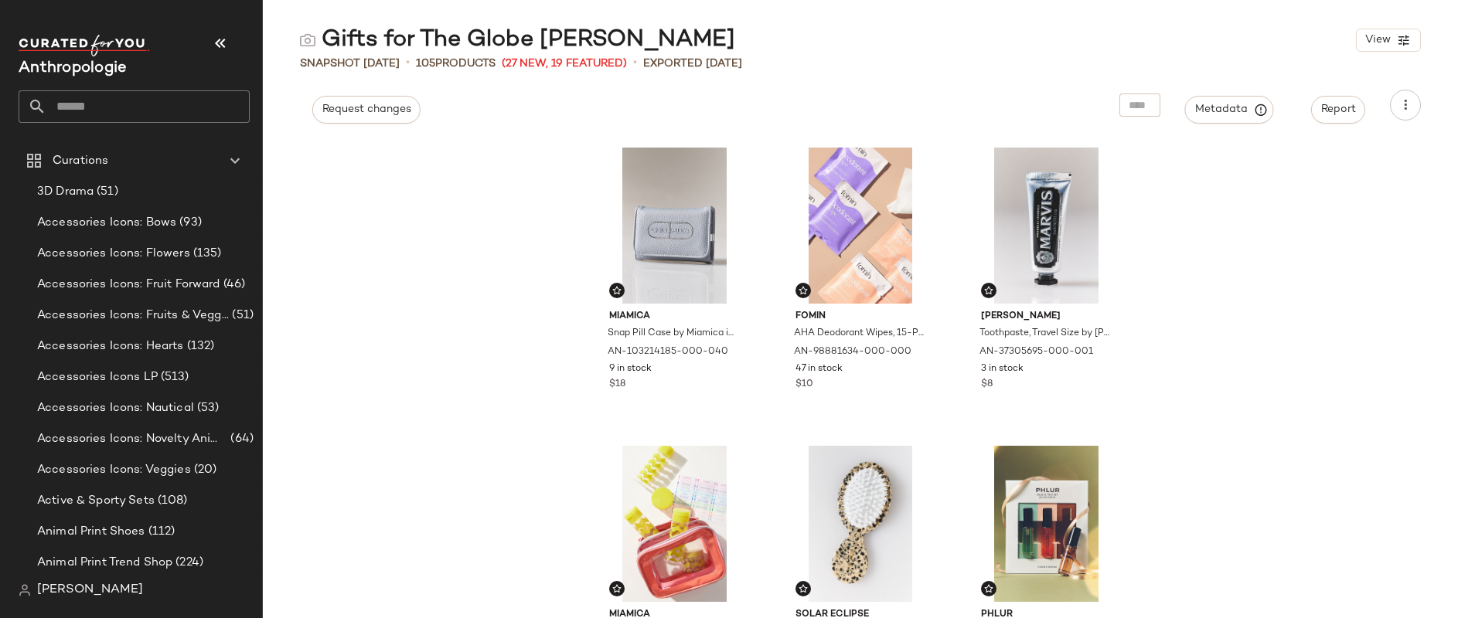 The height and width of the screenshot is (618, 1458). What do you see at coordinates (80, 161) in the screenshot?
I see `span: Curations` at bounding box center [80, 161].